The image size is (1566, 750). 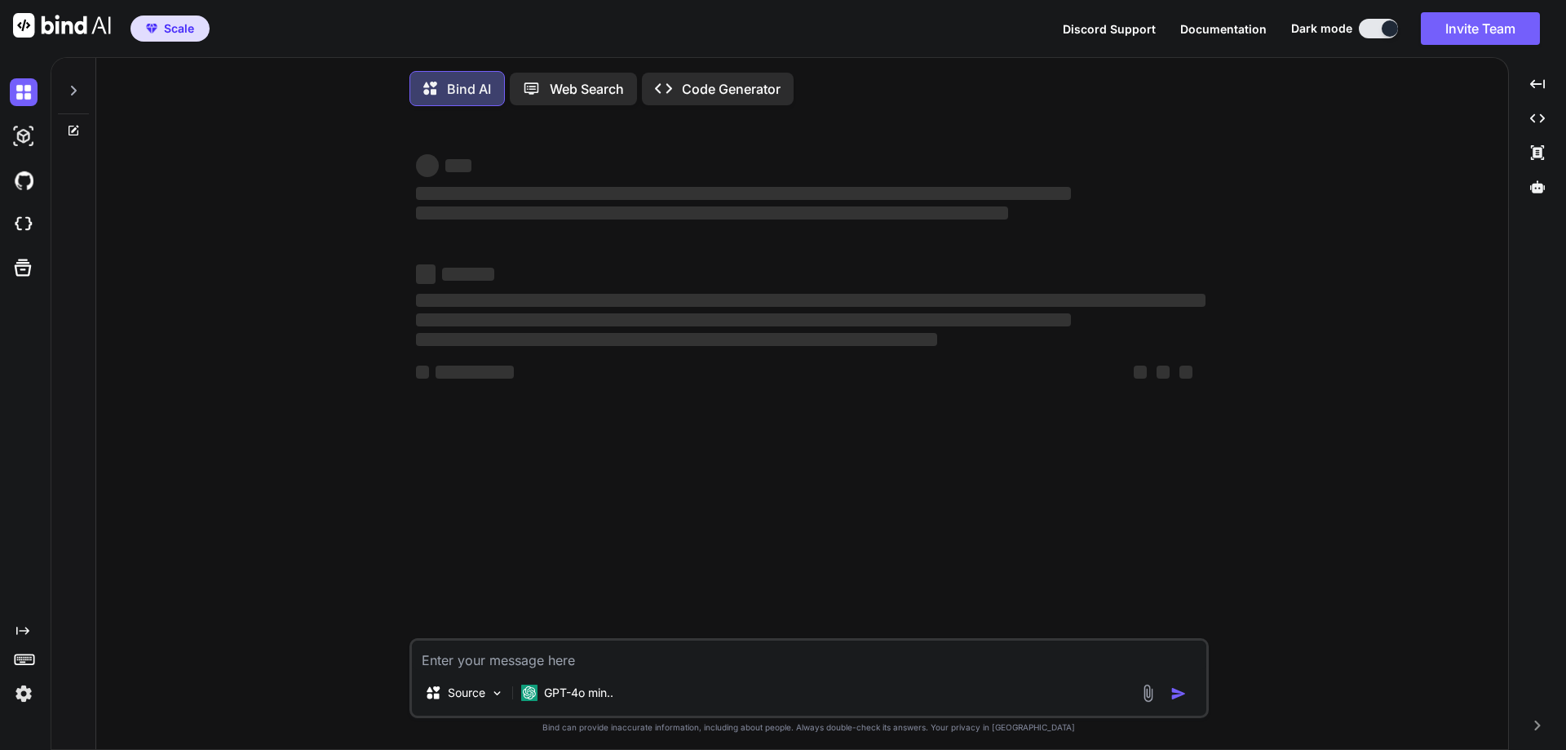 What do you see at coordinates (179, 29) in the screenshot?
I see `span: Scale` at bounding box center [179, 29].